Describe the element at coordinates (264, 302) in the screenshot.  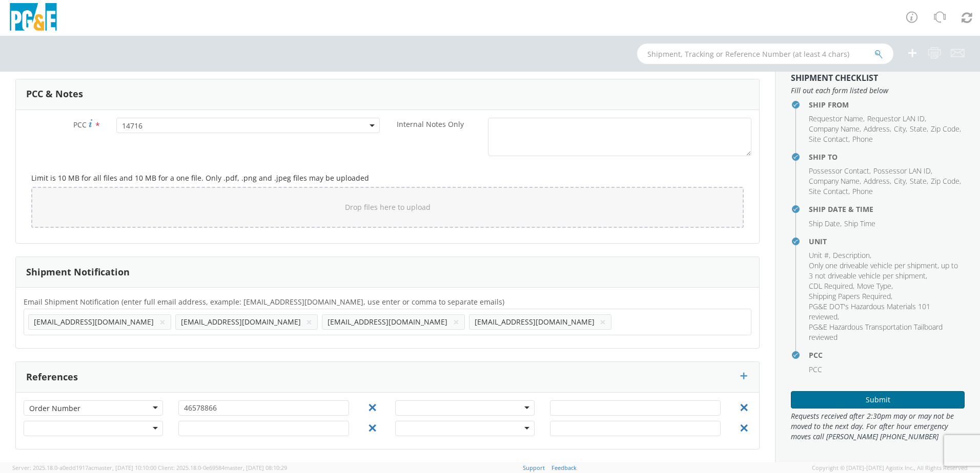
I see `span: Email Shipment Notification (enter full email address, example: jdoe01@agistix.com, use enter or ...` at that location.